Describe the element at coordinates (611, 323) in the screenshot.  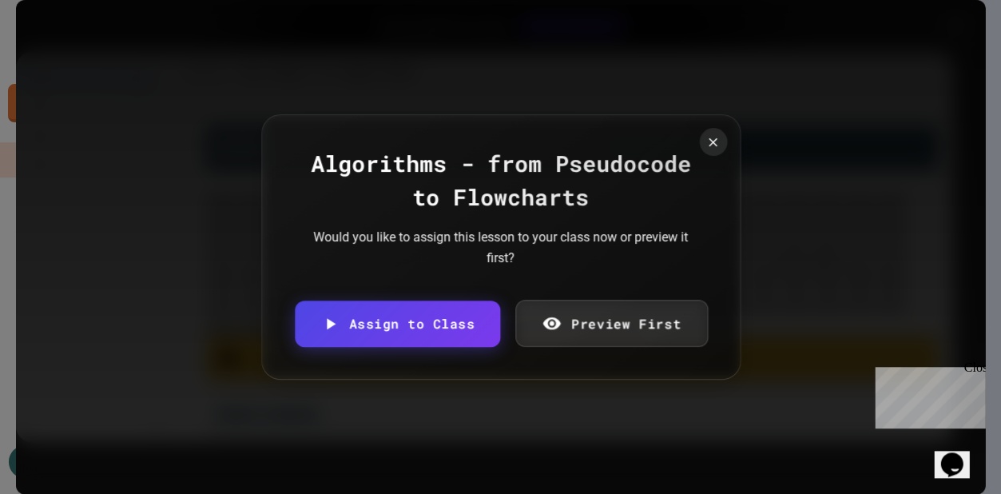
I see `a: Preview First` at that location.